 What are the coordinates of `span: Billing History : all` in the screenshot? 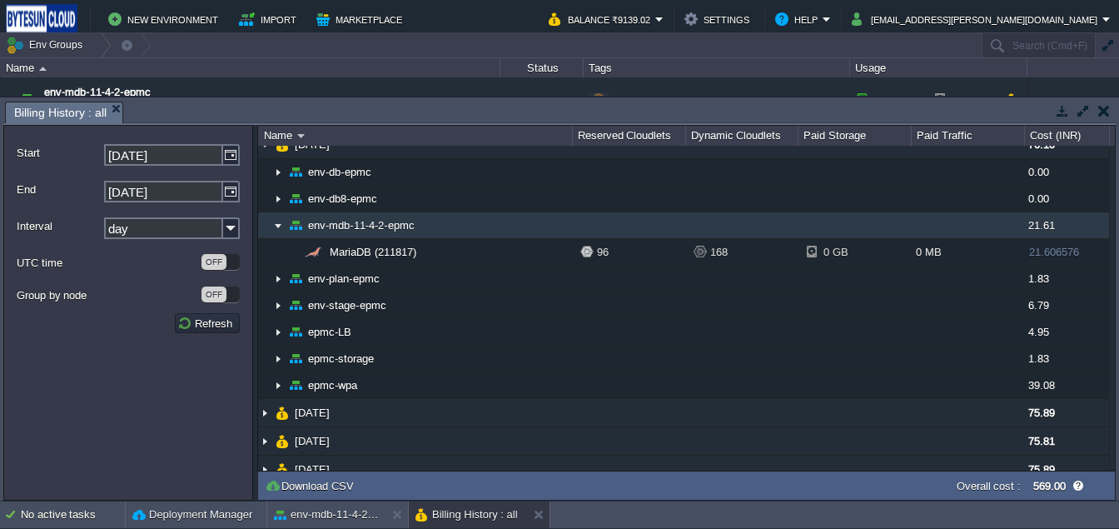 It's located at (60, 112).